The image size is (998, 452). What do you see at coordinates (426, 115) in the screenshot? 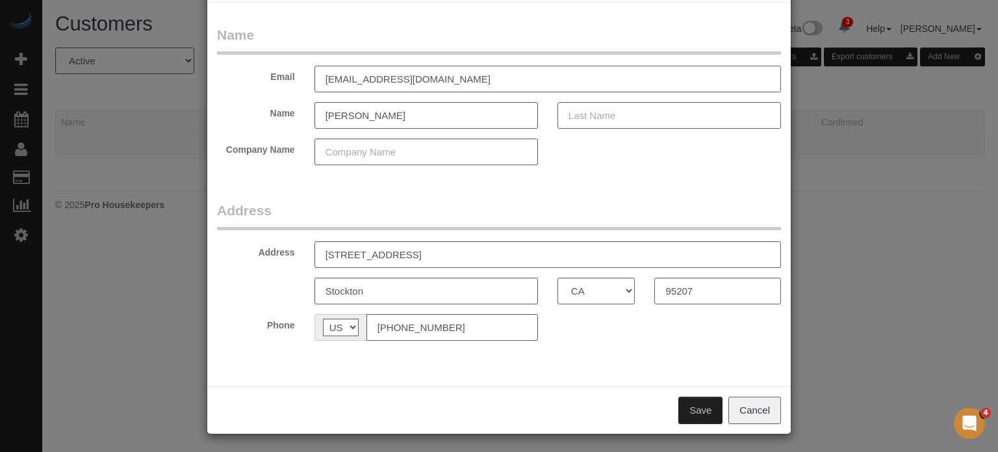
I see `input: First Name` at bounding box center [426, 115].